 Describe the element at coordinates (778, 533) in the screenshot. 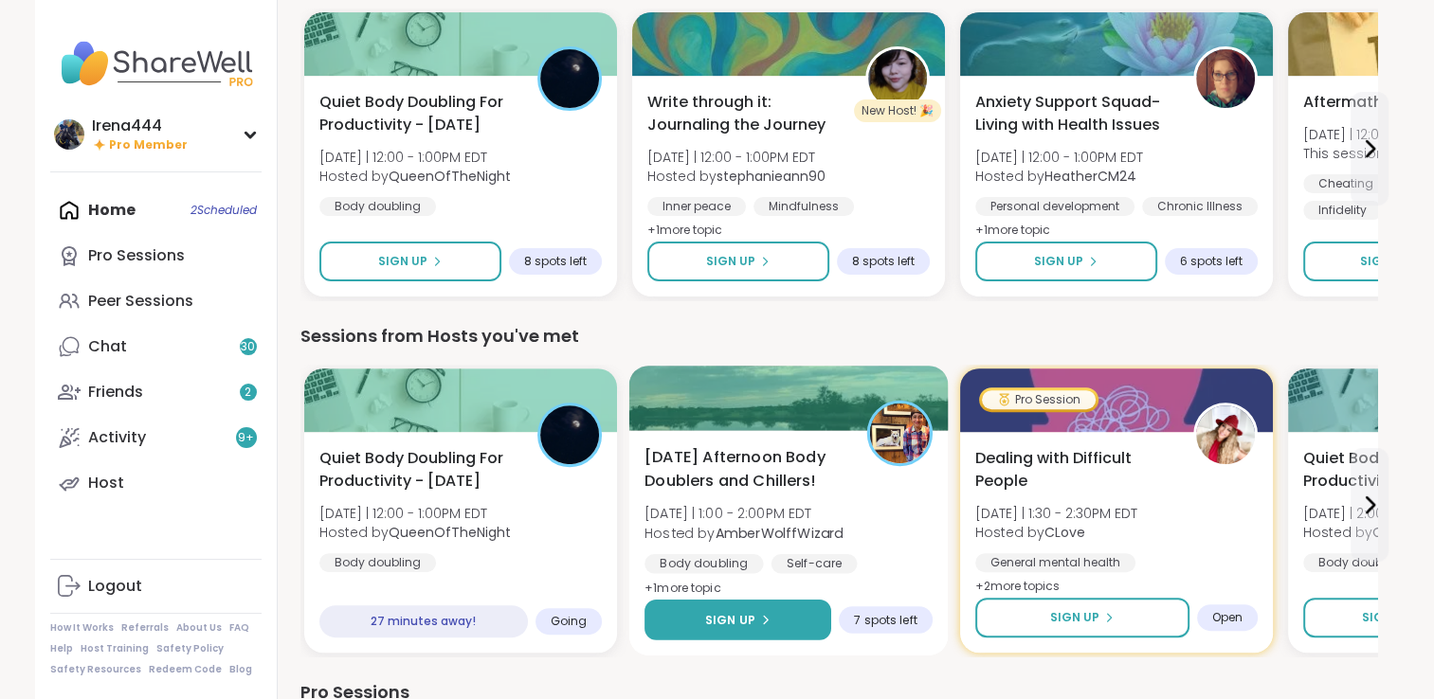

I see `b: AmberWolffWizard` at that location.